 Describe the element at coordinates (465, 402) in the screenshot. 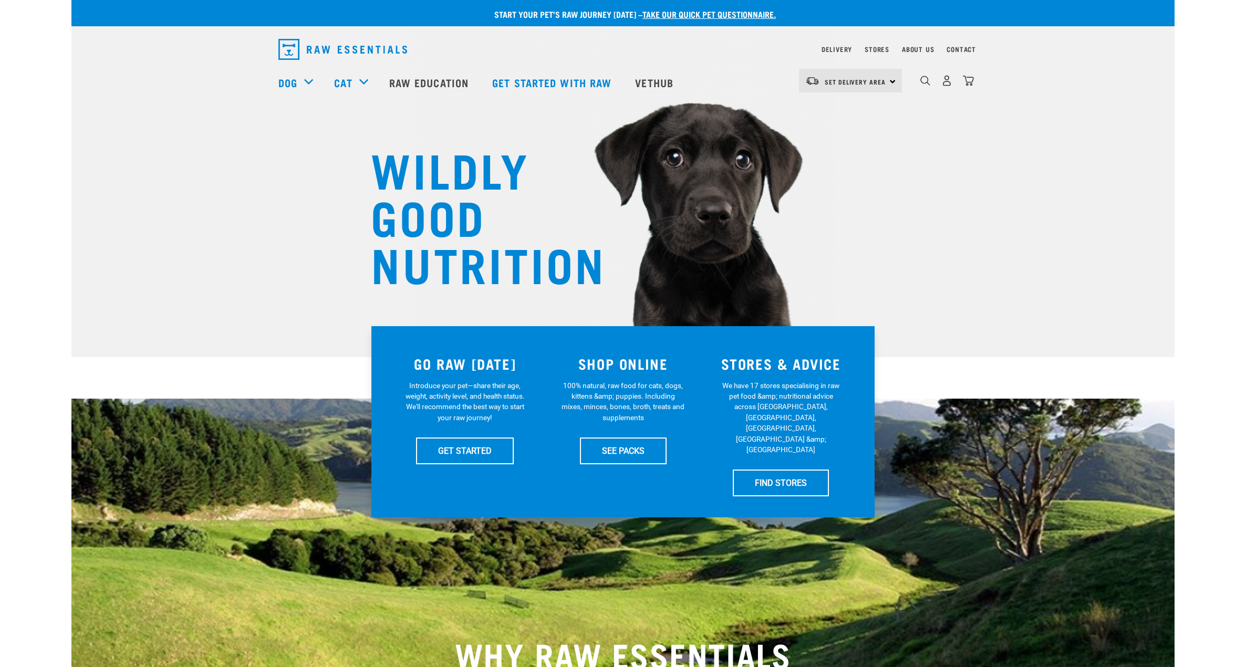

I see `p: Introduce your pet—share their age, weight, activity level, and health status. We'll recommend th...` at that location.